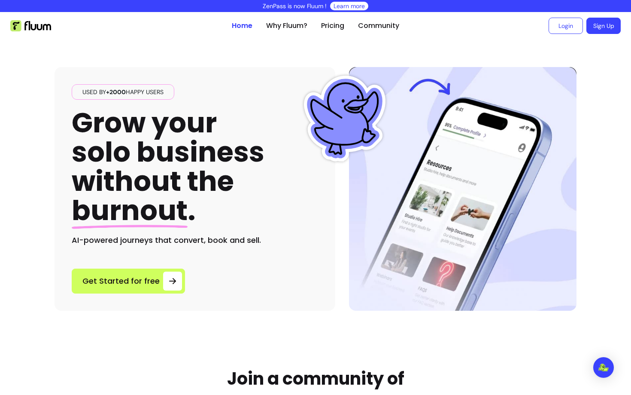 Image resolution: width=631 pixels, height=395 pixels. Describe the element at coordinates (604, 367) in the screenshot. I see `div: Open Intercom Messenger` at that location.